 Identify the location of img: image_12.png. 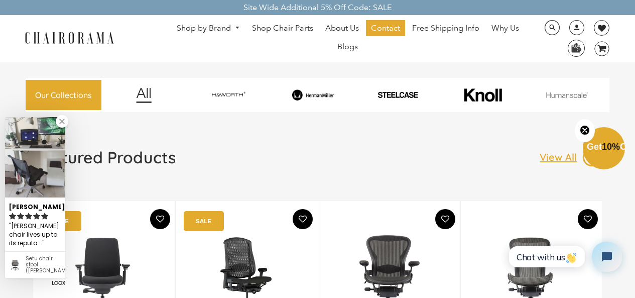
(144, 95).